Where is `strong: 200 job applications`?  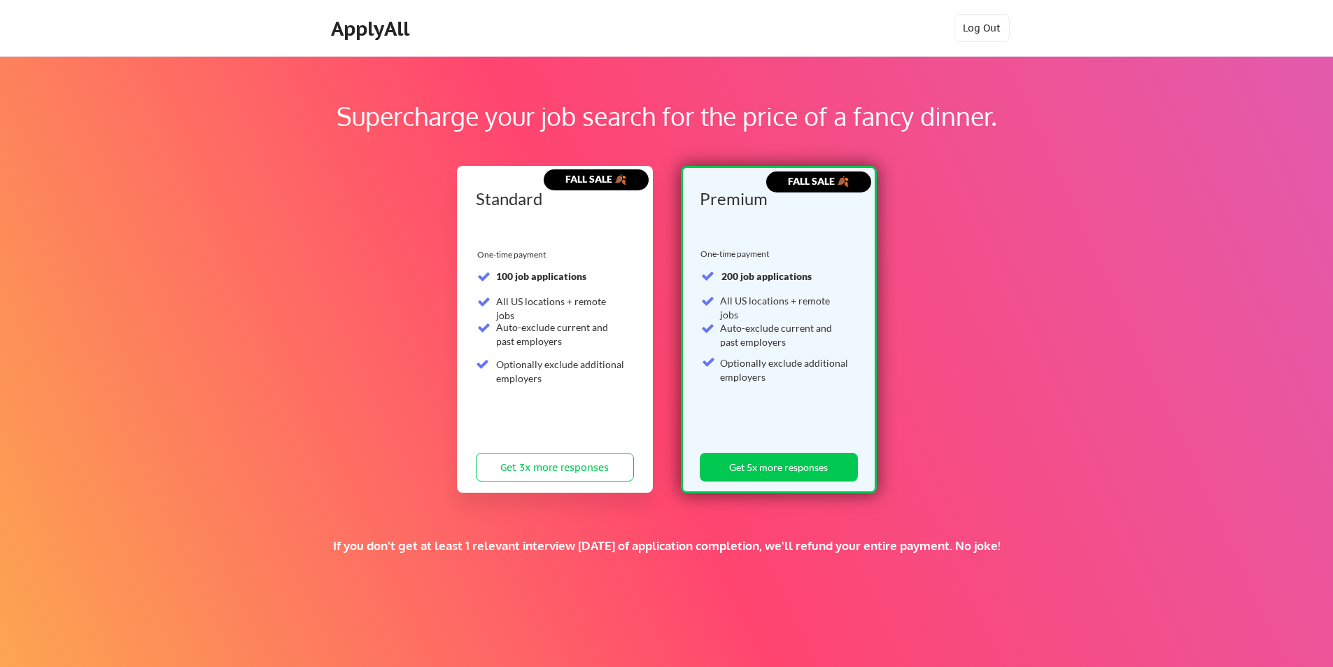
strong: 200 job applications is located at coordinates (766, 276).